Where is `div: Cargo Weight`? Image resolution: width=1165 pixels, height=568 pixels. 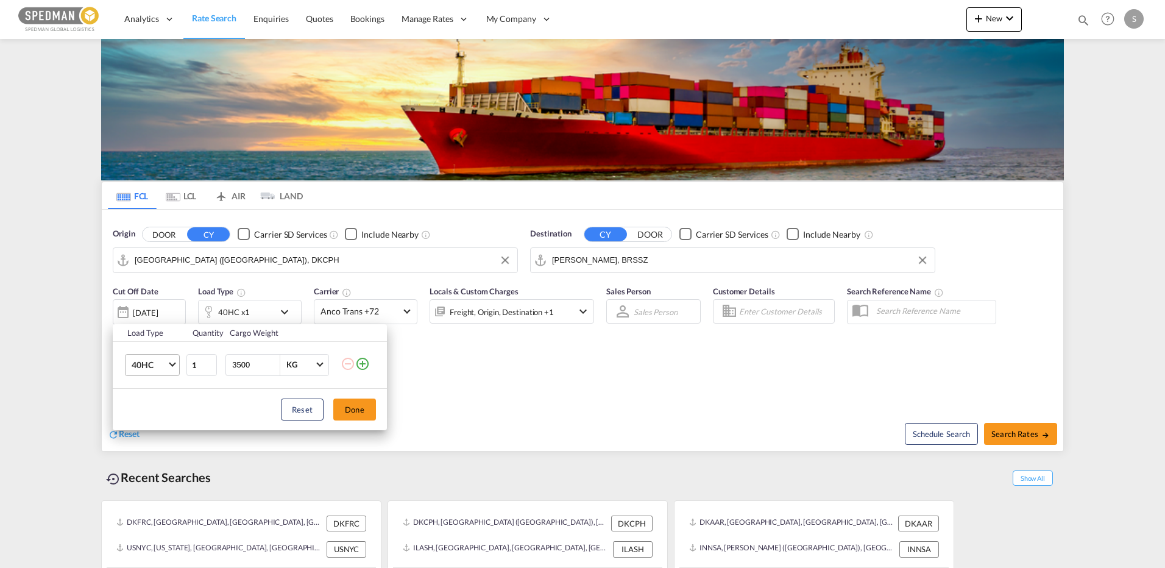 div: Cargo Weight is located at coordinates (282, 333).